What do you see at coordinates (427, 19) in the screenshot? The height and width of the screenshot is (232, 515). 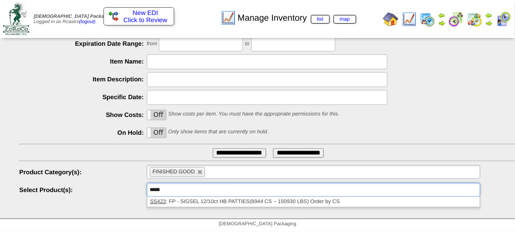 I see `img: calendarprod.gif` at bounding box center [427, 19].